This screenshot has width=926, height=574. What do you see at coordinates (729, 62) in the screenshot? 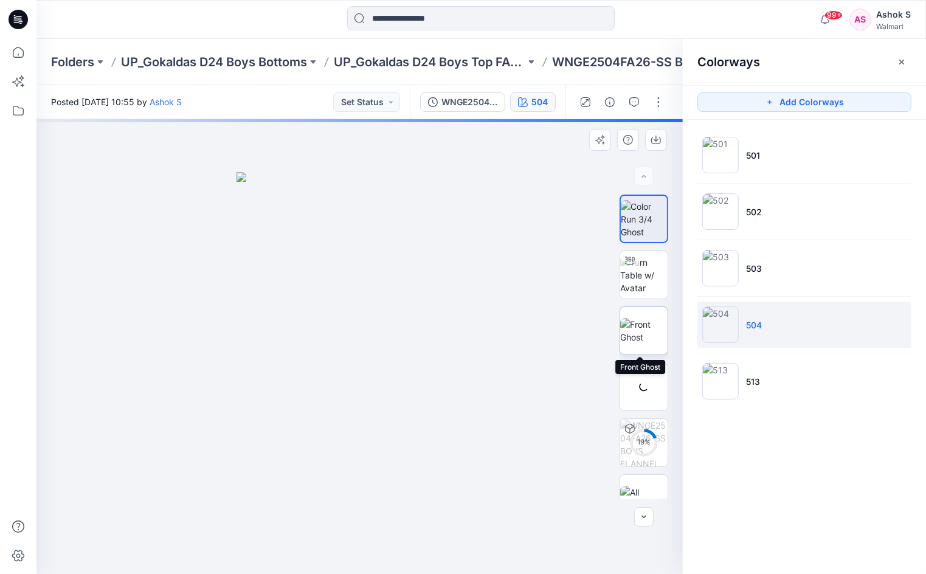
I see `h2: Colorways` at bounding box center [729, 62].